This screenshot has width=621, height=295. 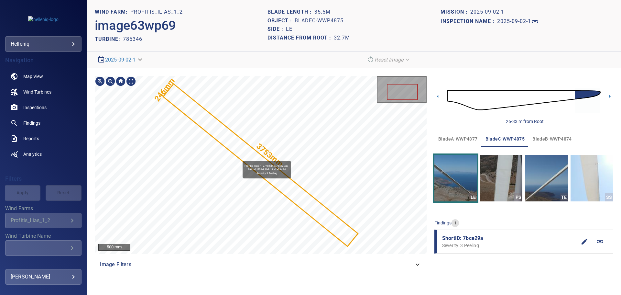 What do you see at coordinates (455, 223) in the screenshot?
I see `span: 1` at bounding box center [455, 223].